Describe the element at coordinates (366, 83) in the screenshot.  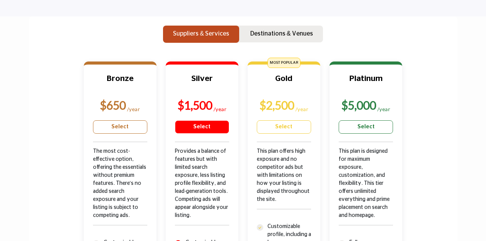
I see `h3: Platinum` at that location.